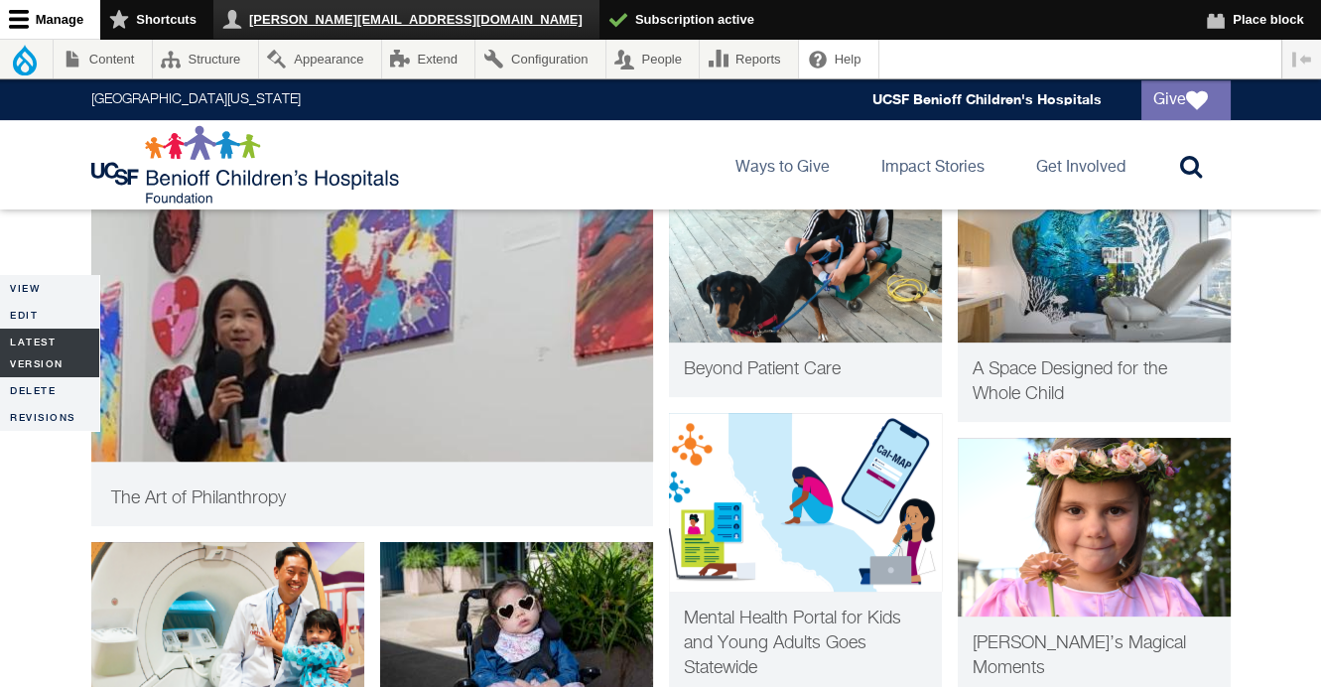 This screenshot has height=687, width=1321. Describe the element at coordinates (1081, 165) in the screenshot. I see `a: Get Involved` at that location.